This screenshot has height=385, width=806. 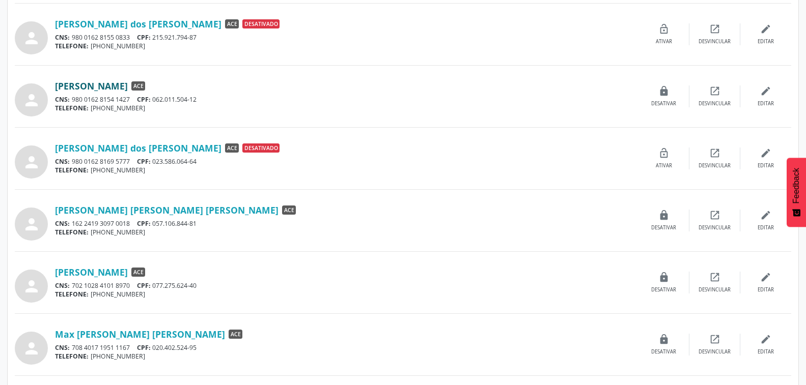 What do you see at coordinates (796, 186) in the screenshot?
I see `span: Feedback` at bounding box center [796, 186].